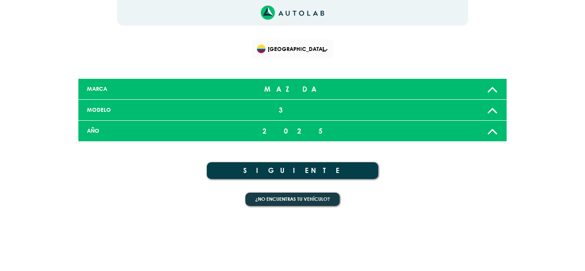 The height and width of the screenshot is (271, 585). Describe the element at coordinates (292, 12) in the screenshot. I see `a: Link al sitio de autolab` at that location.